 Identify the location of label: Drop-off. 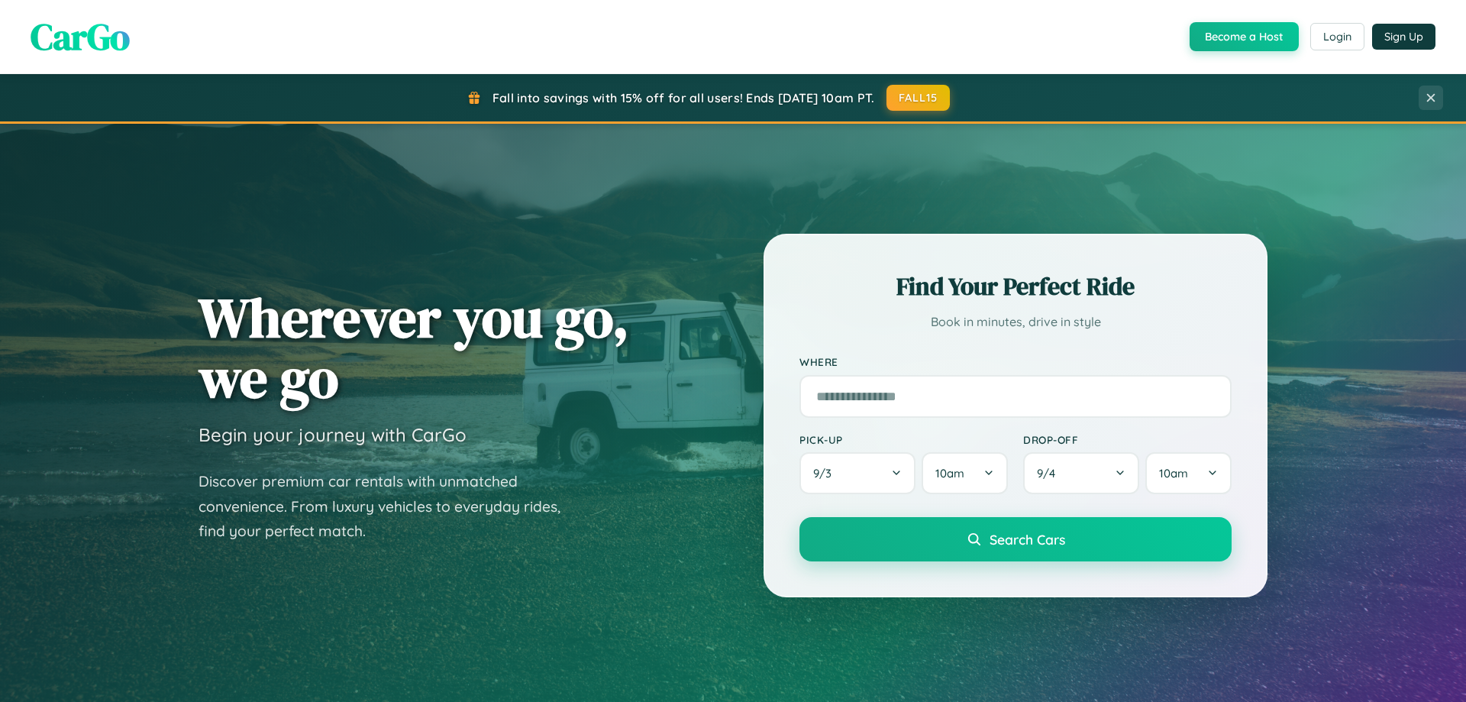
(1127, 439).